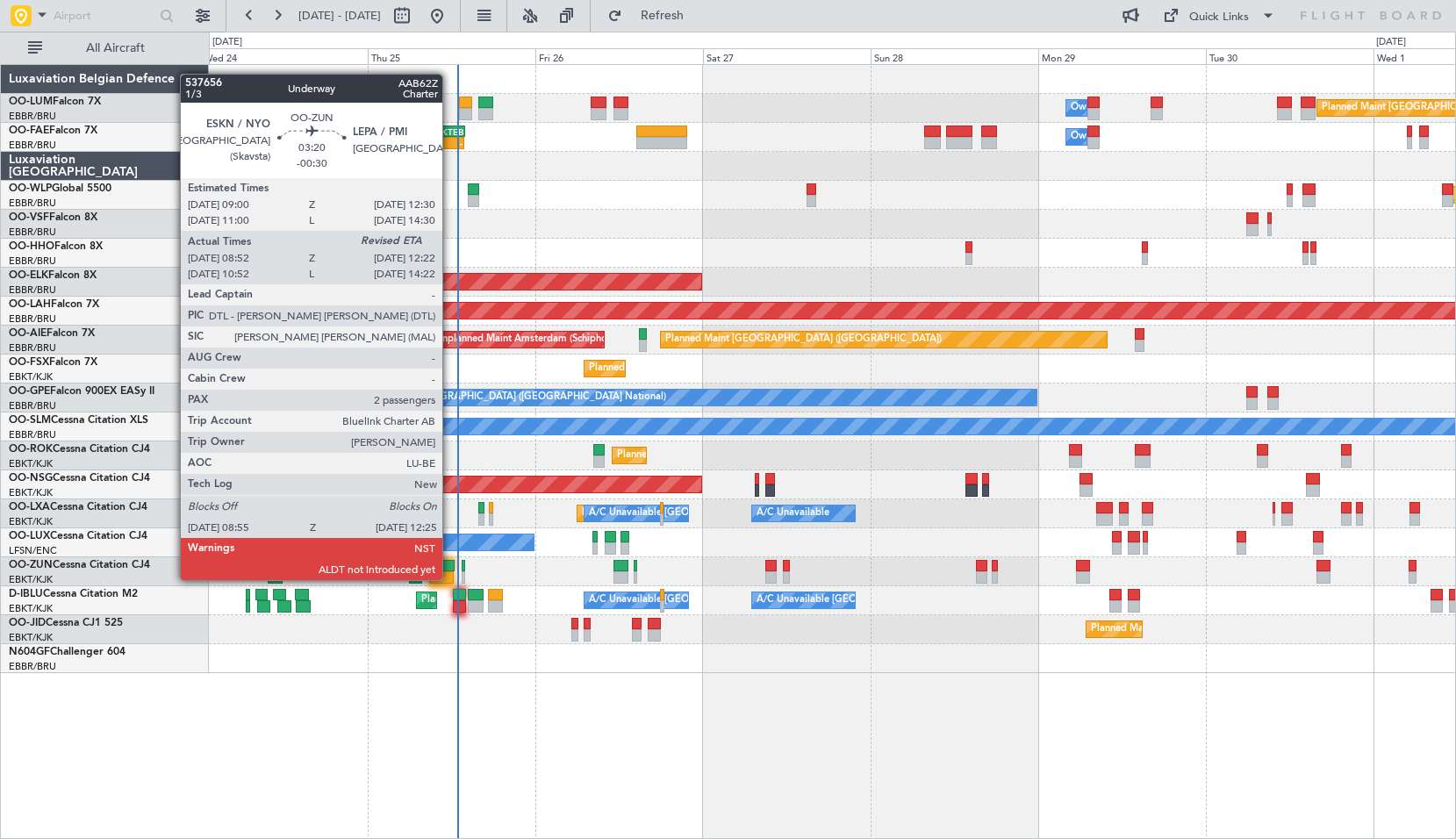  What do you see at coordinates (53, 362) in the screenshot?
I see `a: OO-FSXFalcon 7X` at bounding box center [53, 362].